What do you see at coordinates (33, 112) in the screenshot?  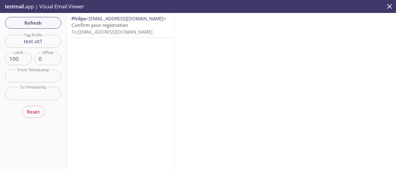 I see `button: Reset` at bounding box center [33, 112].